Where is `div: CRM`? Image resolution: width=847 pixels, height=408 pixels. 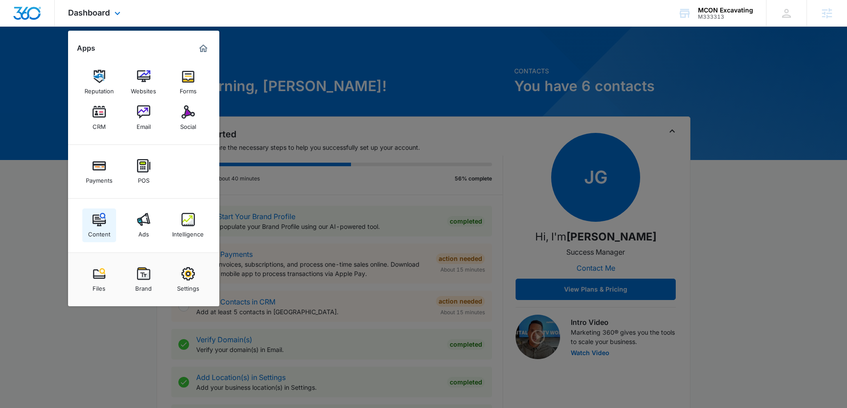
div: CRM is located at coordinates (99, 125).